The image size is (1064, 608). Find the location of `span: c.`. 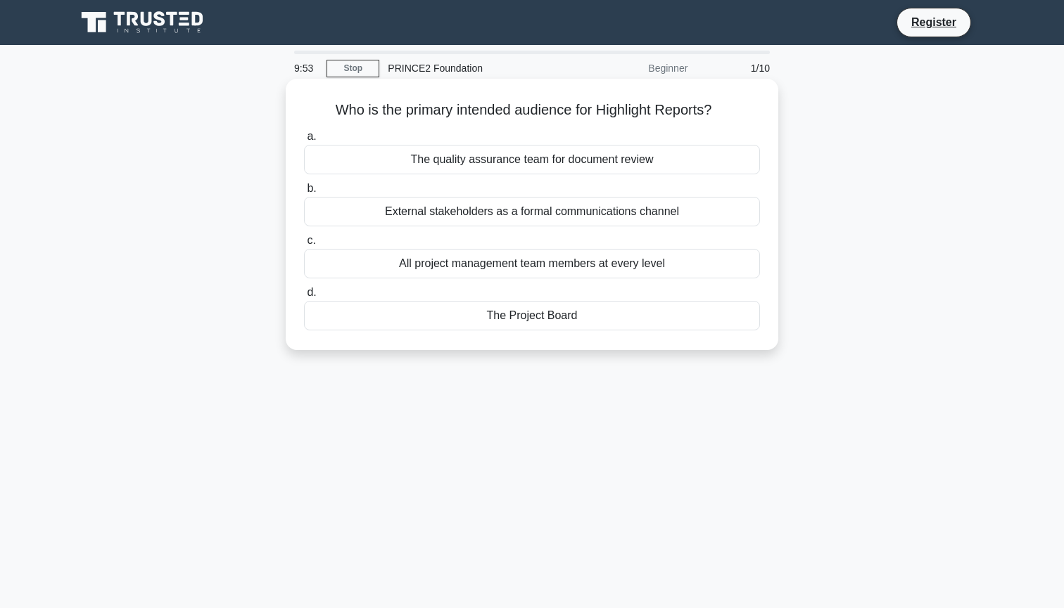

span: c. is located at coordinates (311, 240).